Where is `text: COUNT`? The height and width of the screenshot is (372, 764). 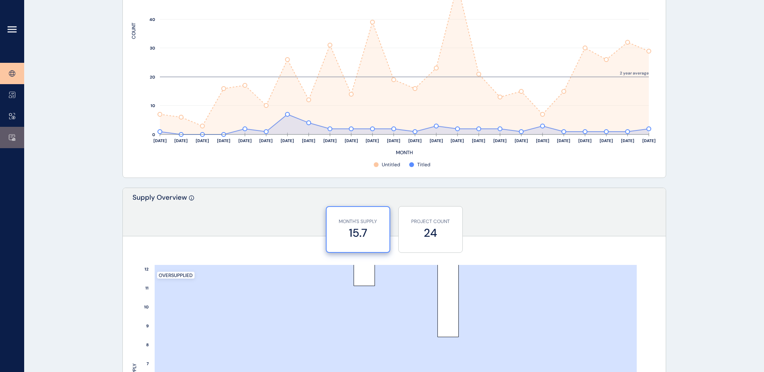
text: COUNT is located at coordinates (134, 31).